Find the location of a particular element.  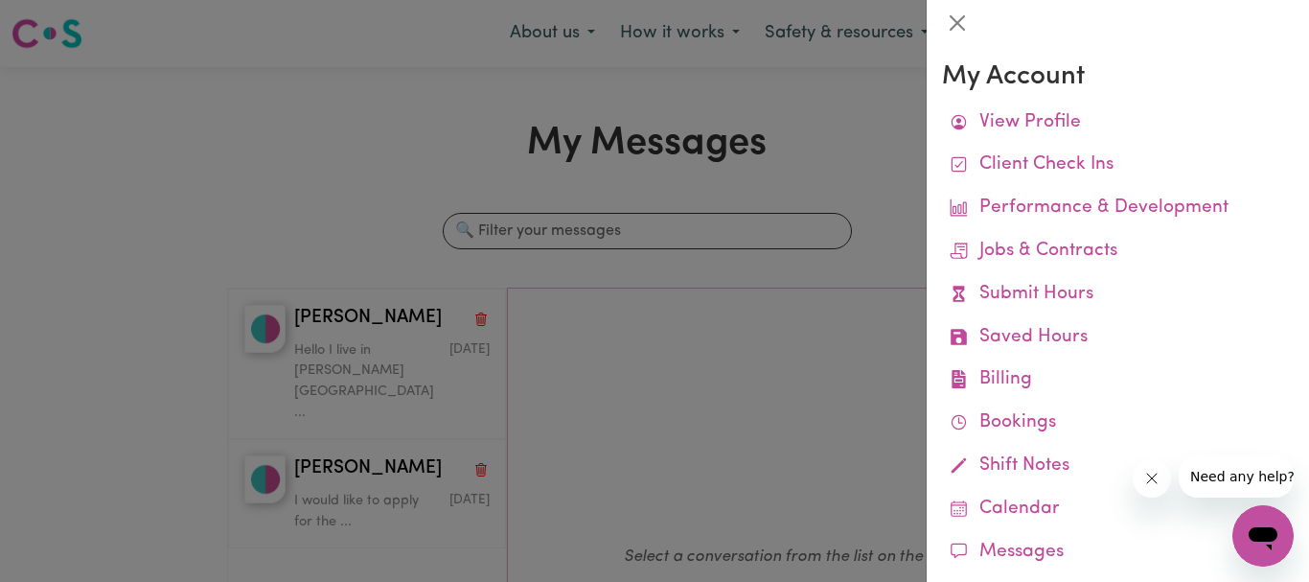

h3: My Account is located at coordinates (1117, 78).